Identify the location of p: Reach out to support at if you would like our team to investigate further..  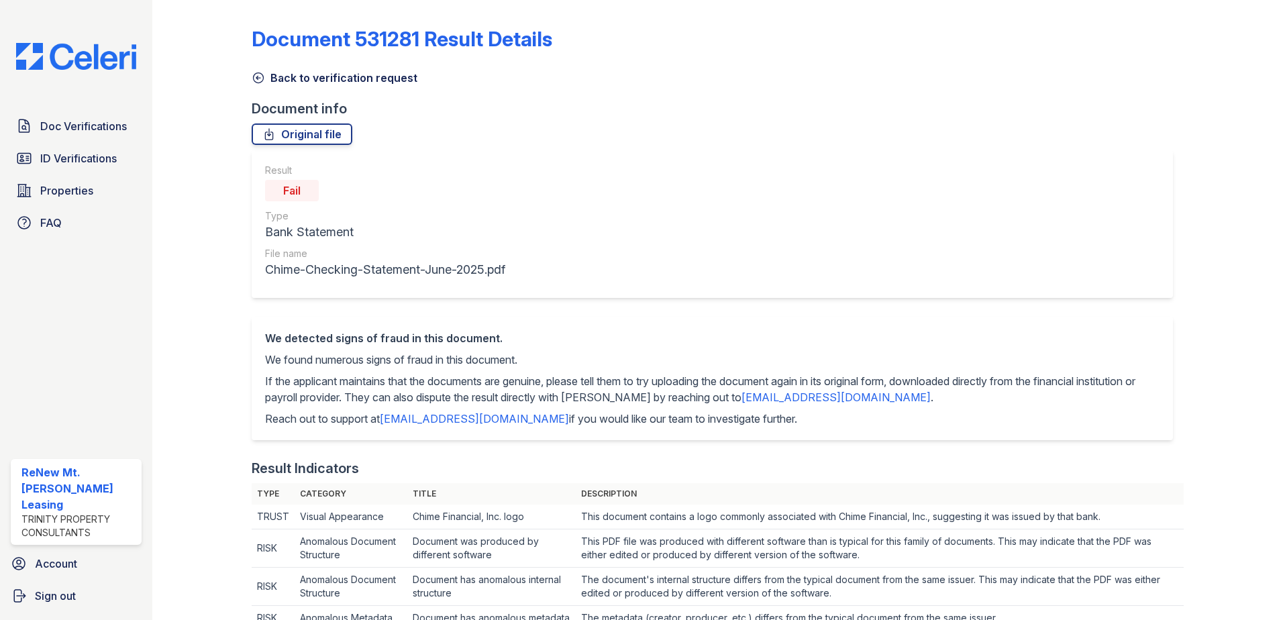
(712, 419).